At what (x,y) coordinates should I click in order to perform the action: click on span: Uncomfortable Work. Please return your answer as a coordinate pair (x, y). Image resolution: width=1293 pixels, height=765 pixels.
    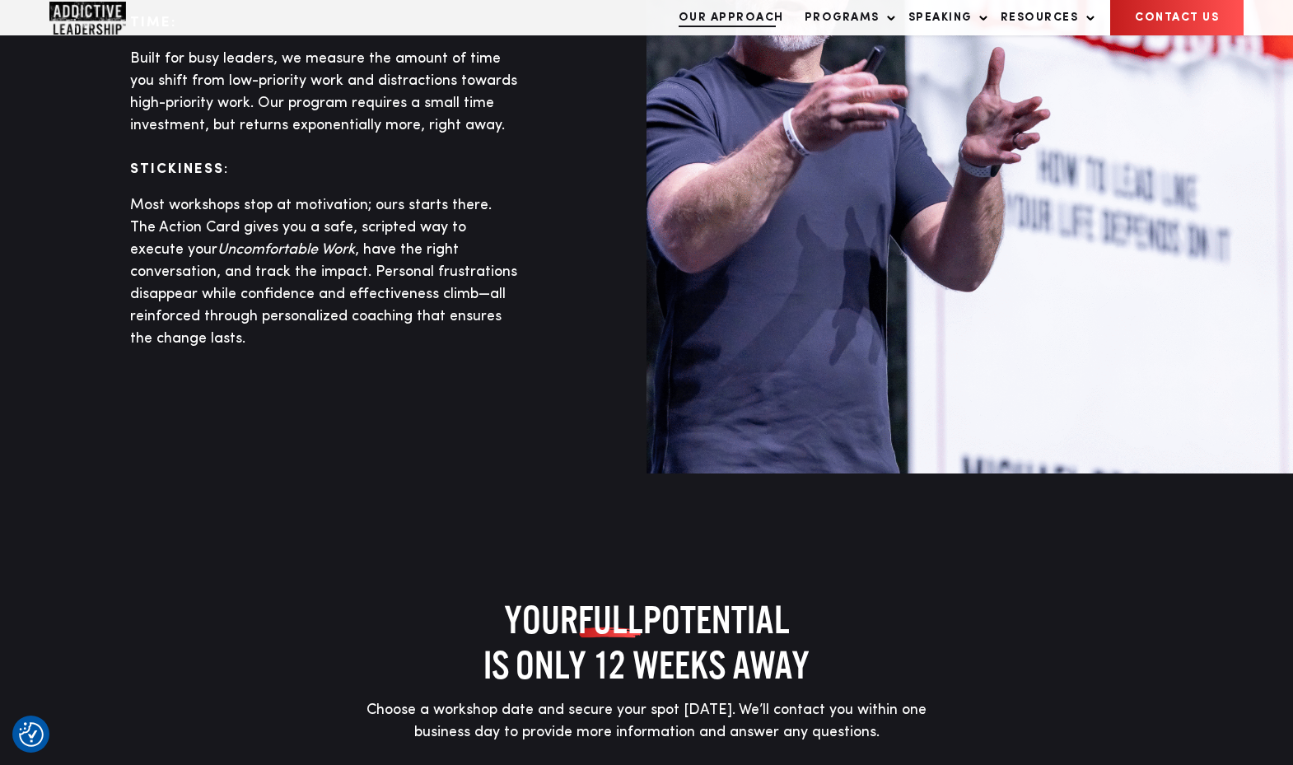
    Looking at the image, I should click on (286, 250).